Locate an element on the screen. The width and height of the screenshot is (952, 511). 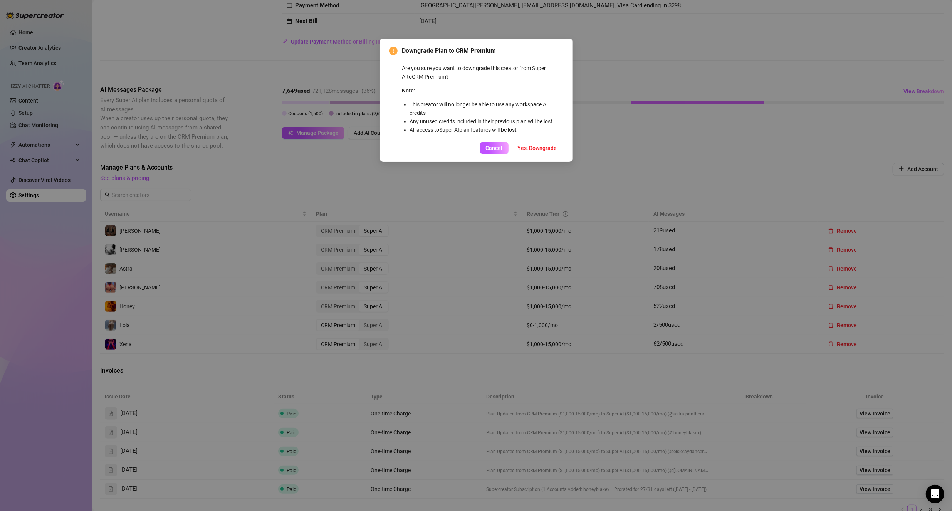
p: Are you sure you want to downgrade this creator from Super AI to CRM Premium ? is located at coordinates (483, 72).